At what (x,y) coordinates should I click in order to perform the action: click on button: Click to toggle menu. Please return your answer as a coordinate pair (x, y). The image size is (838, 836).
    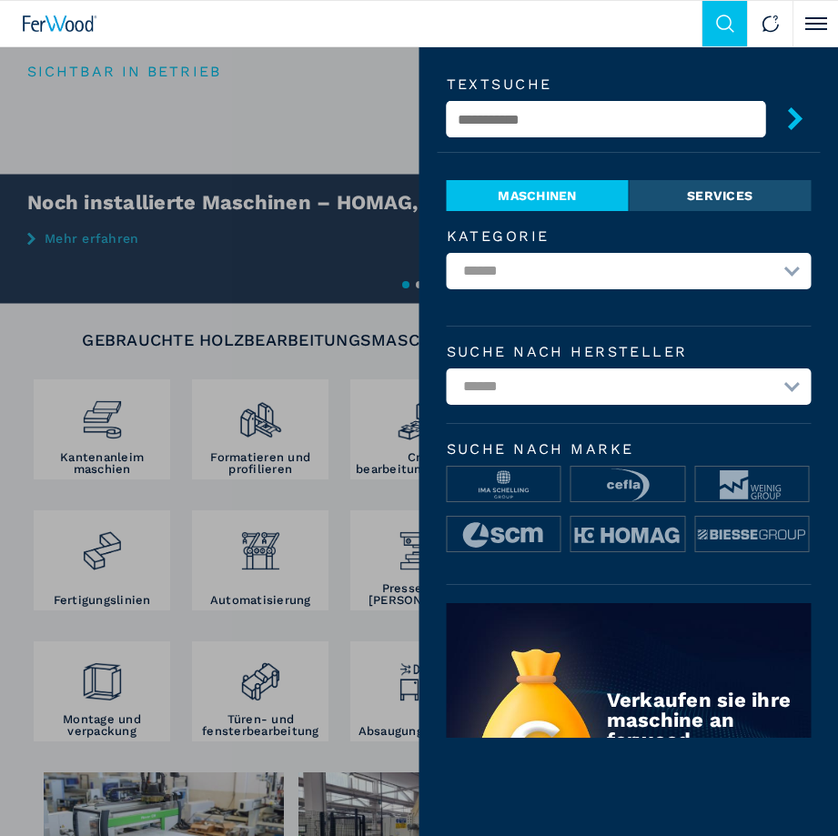
    Looking at the image, I should click on (815, 24).